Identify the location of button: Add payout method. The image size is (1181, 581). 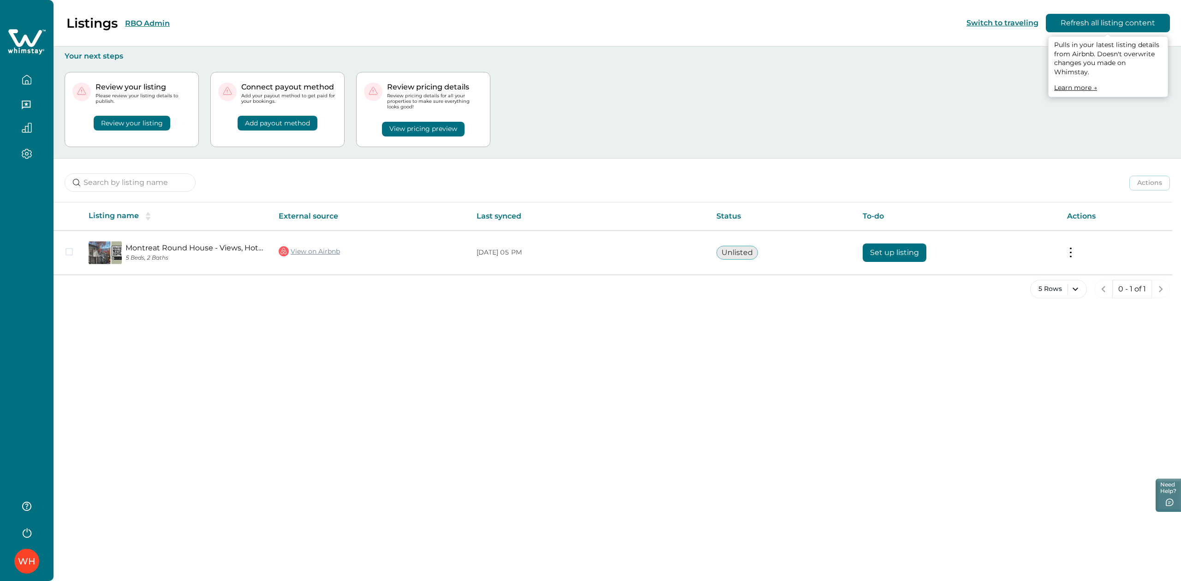
(277, 123).